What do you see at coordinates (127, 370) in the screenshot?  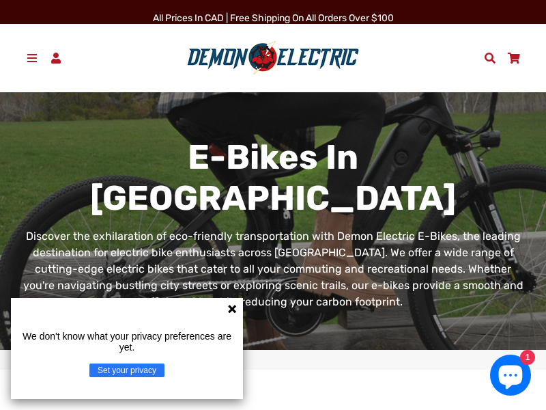 I see `button: Set your privacy` at bounding box center [127, 370].